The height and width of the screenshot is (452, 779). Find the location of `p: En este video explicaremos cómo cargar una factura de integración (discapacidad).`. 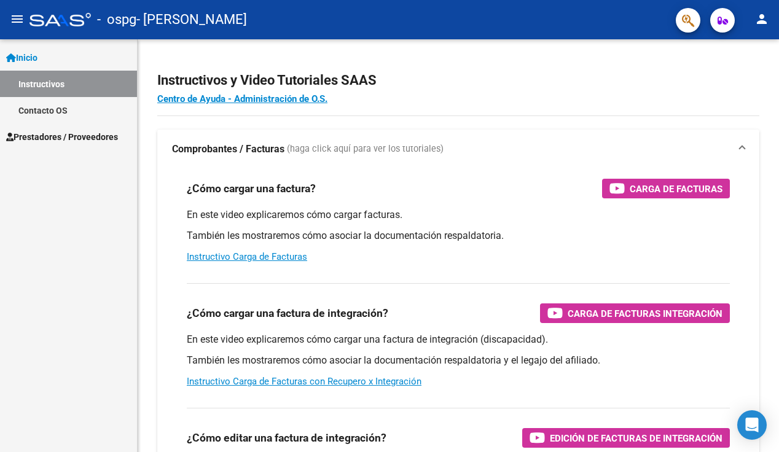

p: En este video explicaremos cómo cargar una factura de integración (discapacidad). is located at coordinates (459, 340).